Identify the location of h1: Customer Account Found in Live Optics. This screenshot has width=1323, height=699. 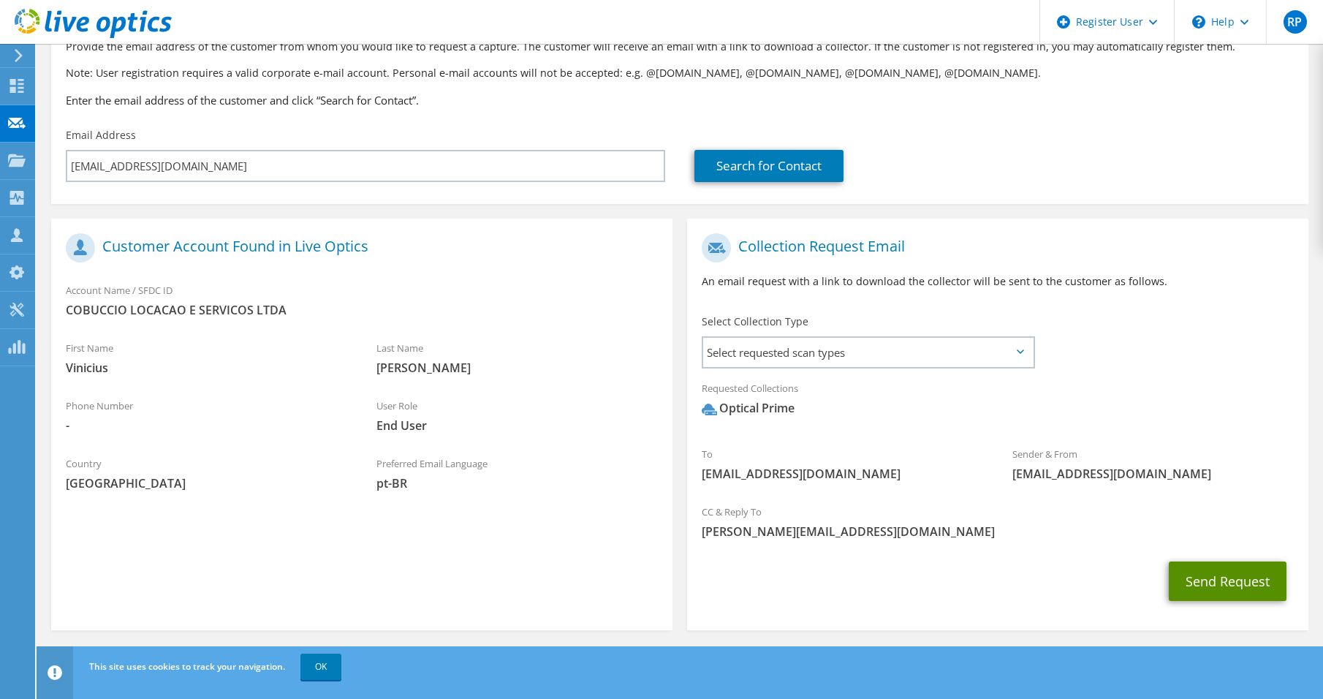
(358, 248).